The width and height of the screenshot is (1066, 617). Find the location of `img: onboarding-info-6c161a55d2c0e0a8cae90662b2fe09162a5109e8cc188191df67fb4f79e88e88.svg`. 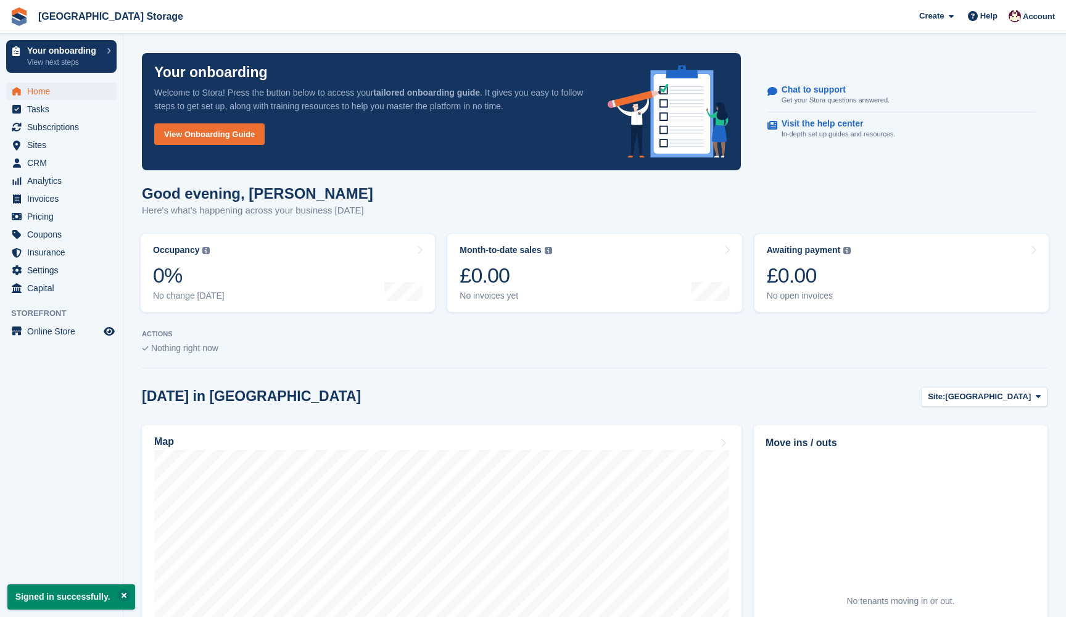

img: onboarding-info-6c161a55d2c0e0a8cae90662b2fe09162a5109e8cc188191df67fb4f79e88e88.svg is located at coordinates (668, 112).